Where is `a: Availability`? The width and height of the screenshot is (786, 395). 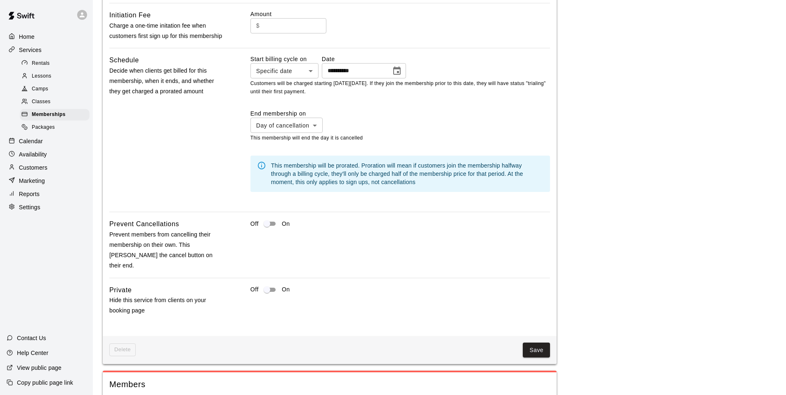
a: Availability is located at coordinates (46, 154).